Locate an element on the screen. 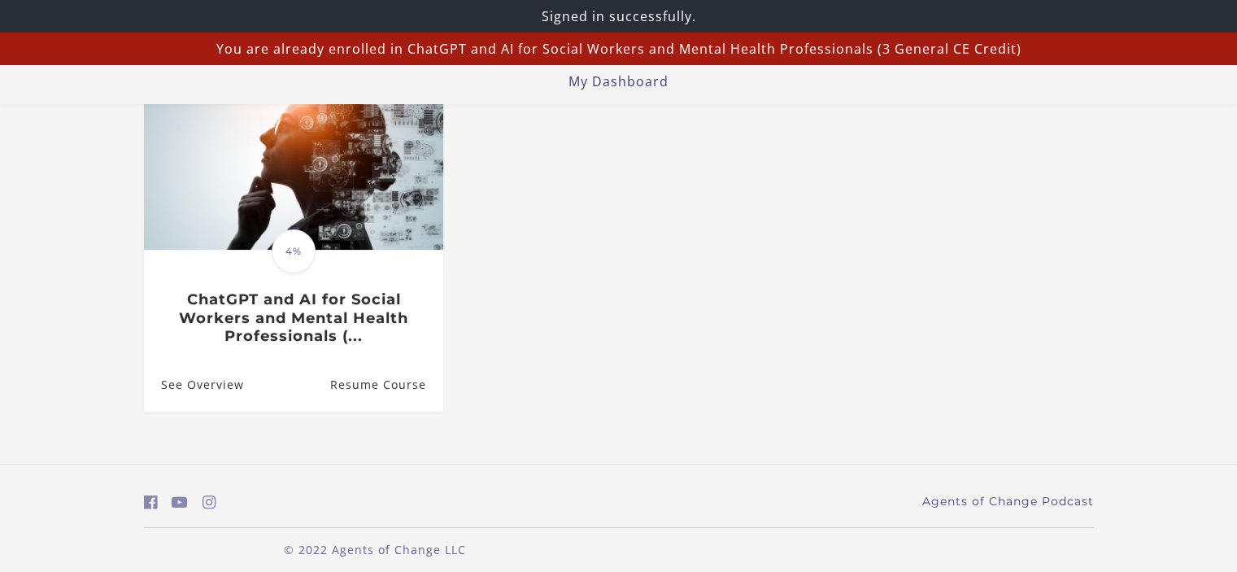 The height and width of the screenshot is (572, 1237). a: https://www.instagram.com/agentsofchangeprep/ (Open in a new window) is located at coordinates (209, 502).